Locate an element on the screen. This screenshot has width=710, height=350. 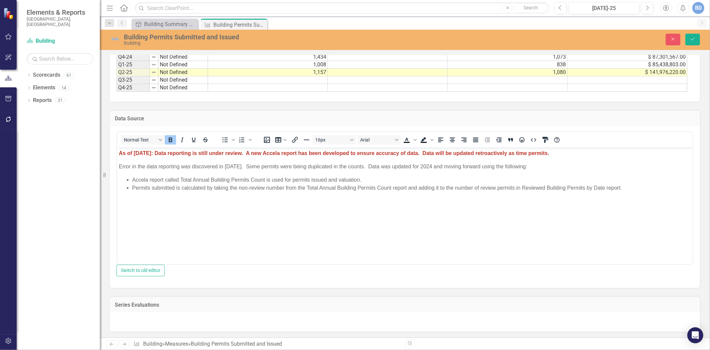
button: Help is located at coordinates (557, 140).